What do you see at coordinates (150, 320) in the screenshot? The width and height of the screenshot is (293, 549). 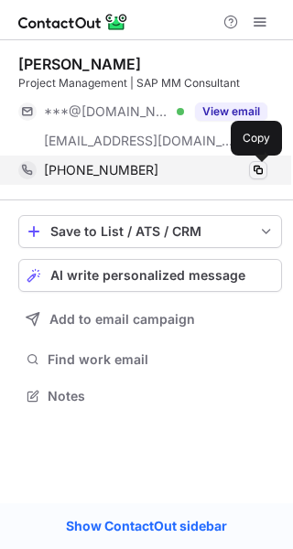 I see `button: Add to email campaign` at bounding box center [150, 320].